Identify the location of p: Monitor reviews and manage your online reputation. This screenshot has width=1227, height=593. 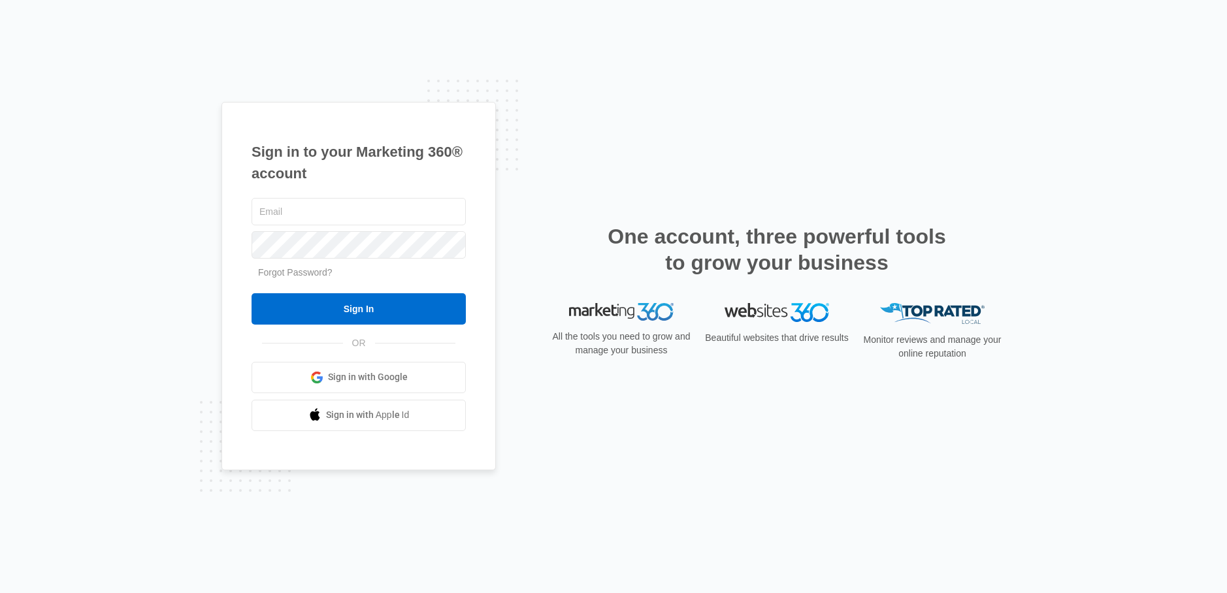
(933, 347).